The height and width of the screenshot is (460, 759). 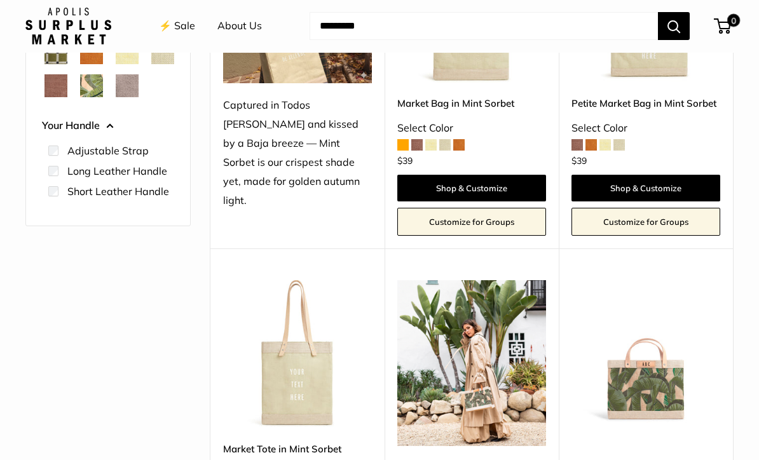 I want to click on img: Palm Embroidery is a coastal welcome—made for crisp fall retreats, thoughtful room surprises, and..., so click(x=471, y=363).